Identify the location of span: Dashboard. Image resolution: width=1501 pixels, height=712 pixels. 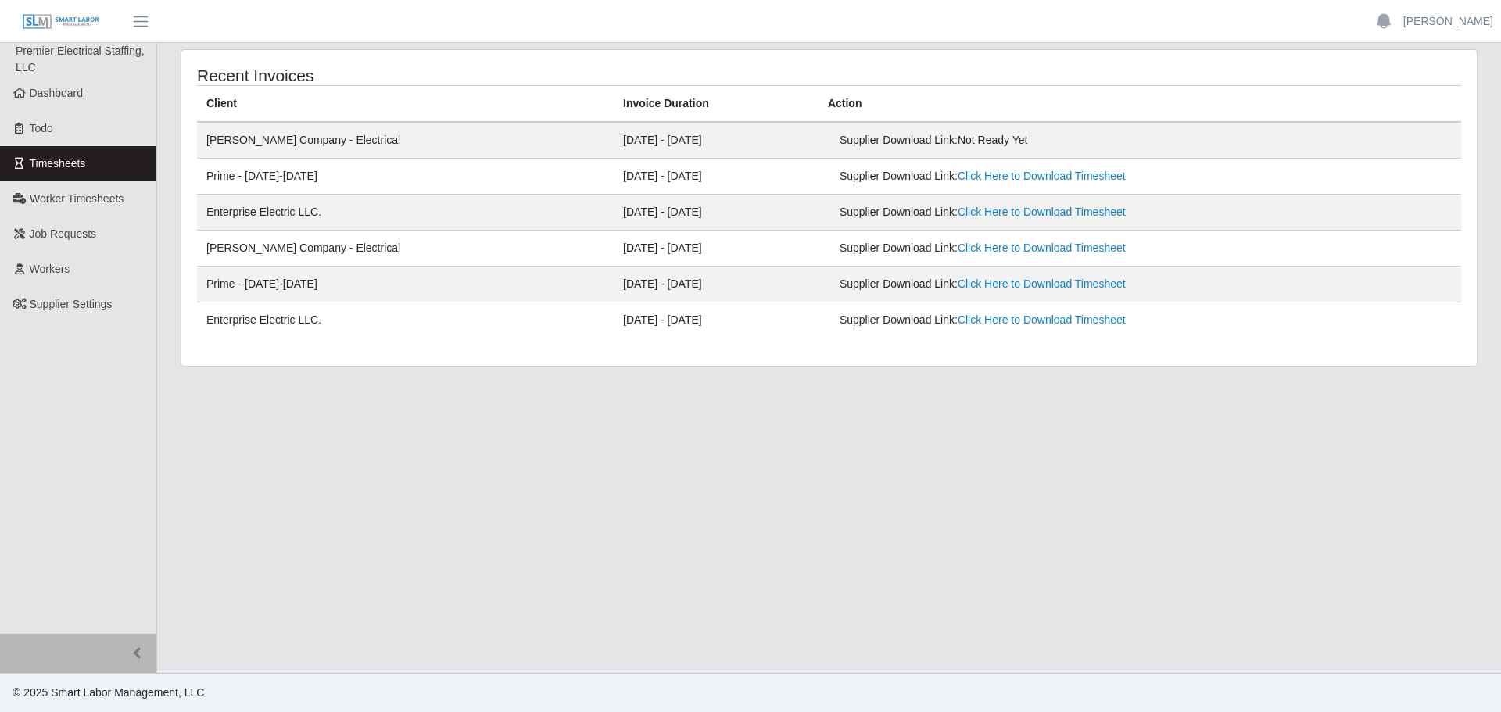
(56, 93).